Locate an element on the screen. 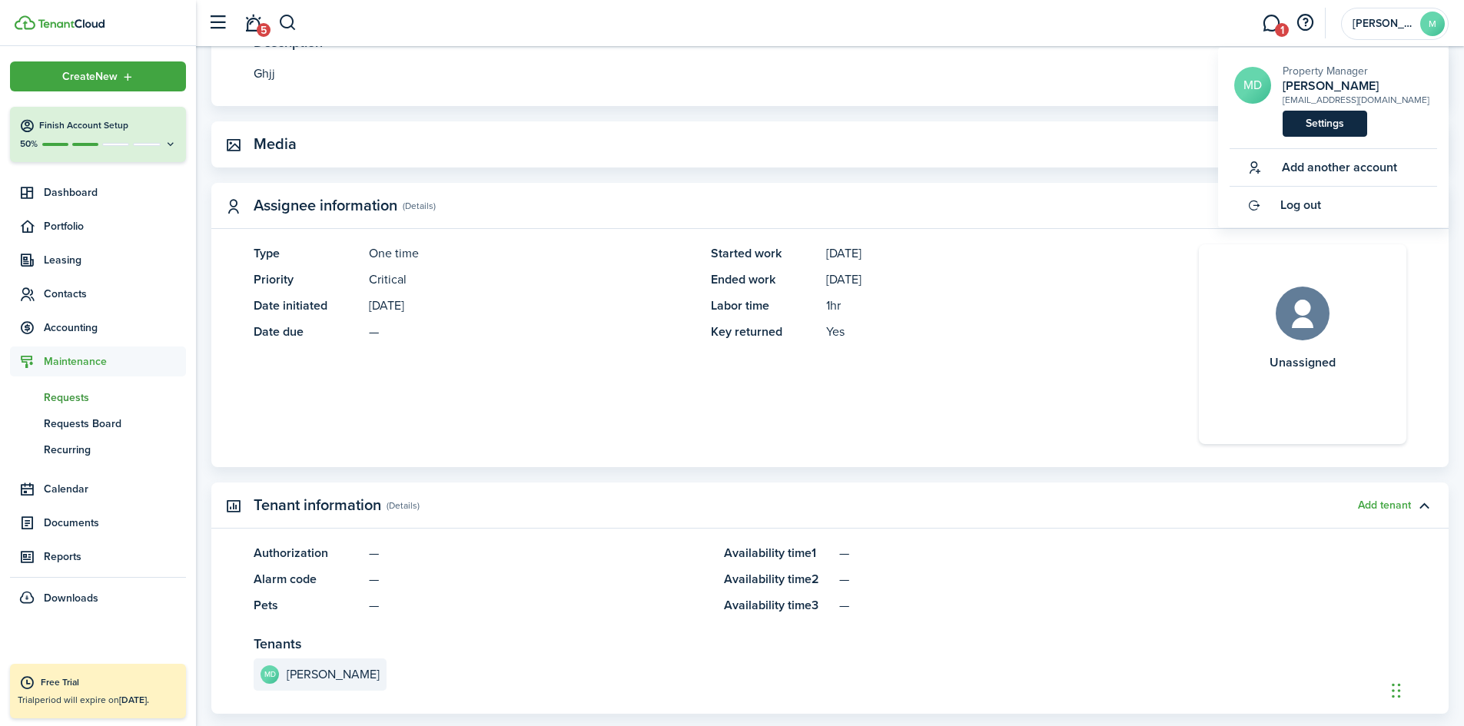 This screenshot has height=726, width=1464. panel-main-title: Started work is located at coordinates (764, 254).